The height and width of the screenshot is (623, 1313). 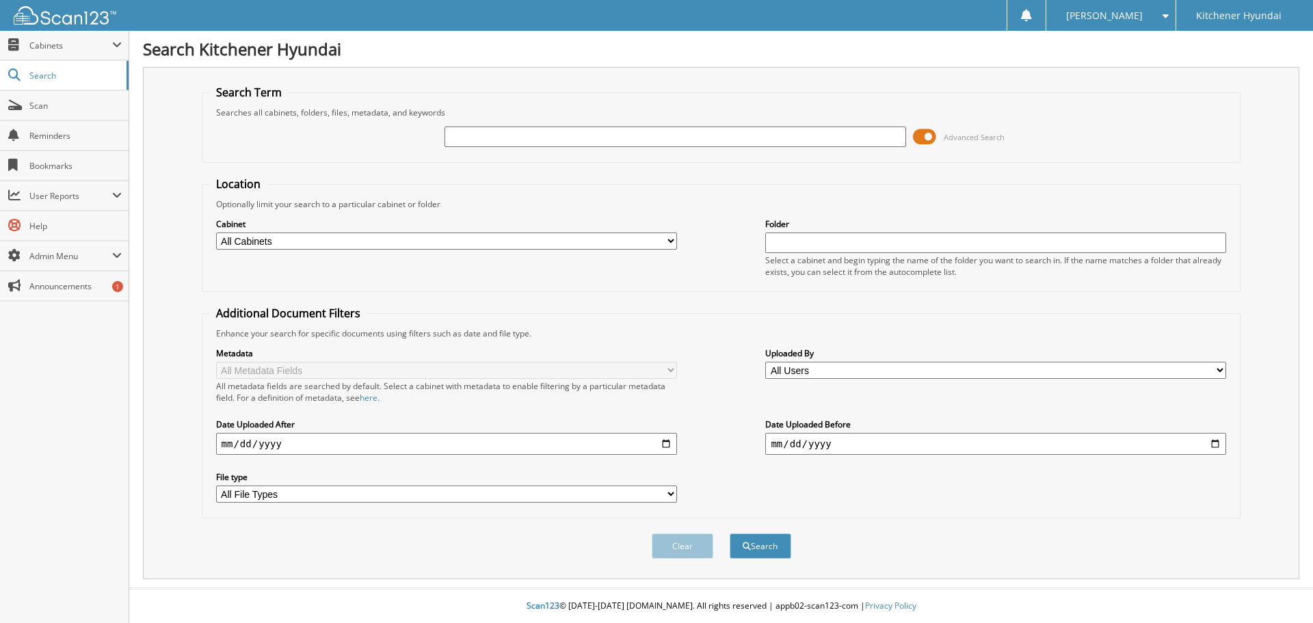 What do you see at coordinates (722, 112) in the screenshot?
I see `div: Searches all cabinets, folders, files, metadata, and keywords` at bounding box center [722, 112].